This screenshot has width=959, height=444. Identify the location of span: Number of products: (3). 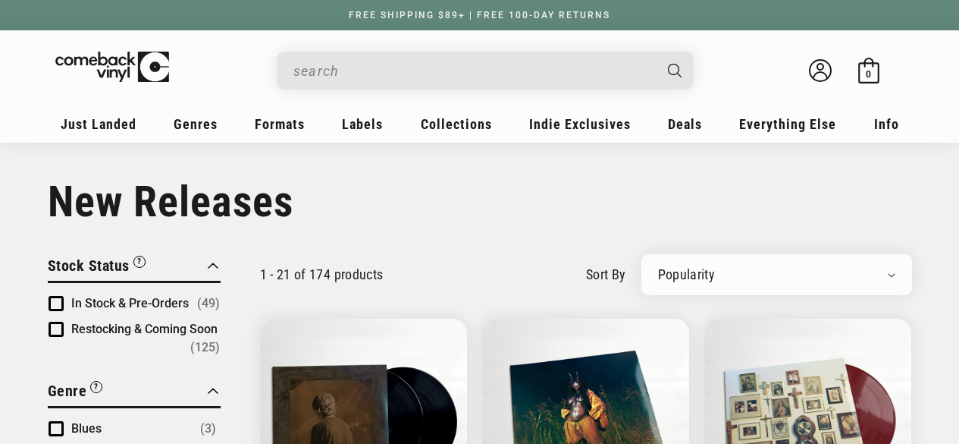
(208, 428).